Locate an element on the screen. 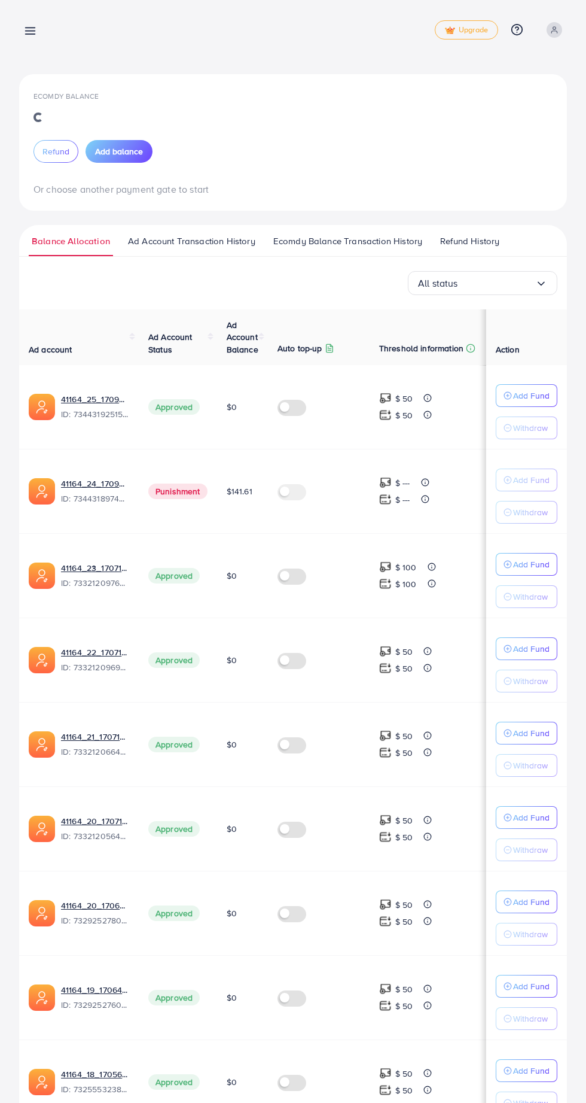 This screenshot has height=1103, width=586. input: Search for option is located at coordinates (497, 283).